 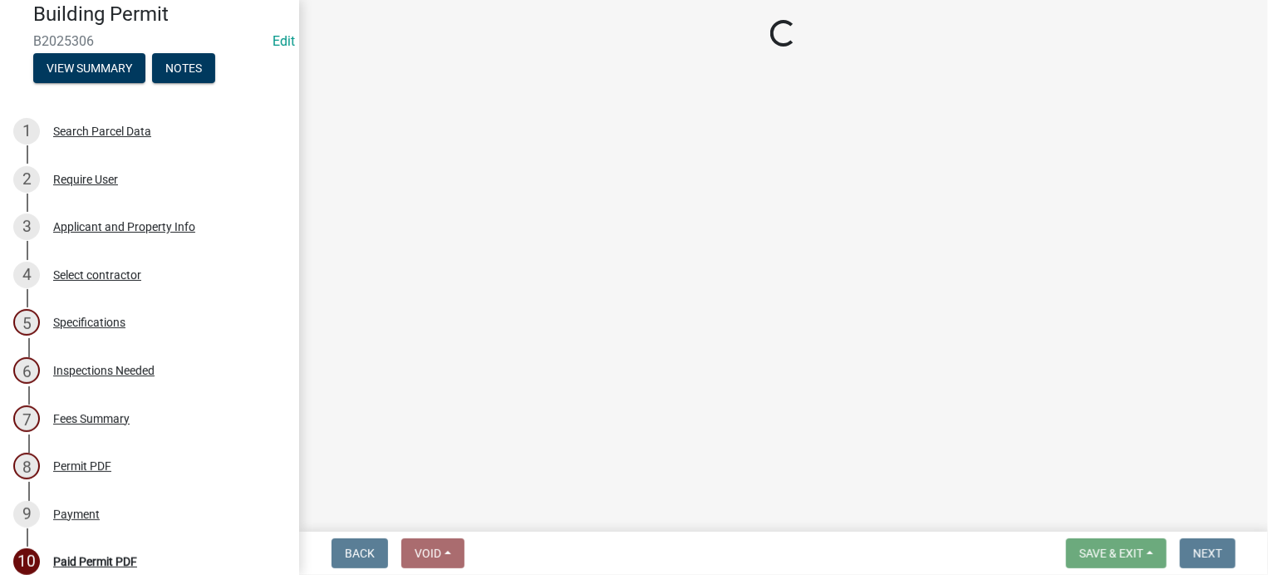 I want to click on div: Permit PDF, so click(x=82, y=466).